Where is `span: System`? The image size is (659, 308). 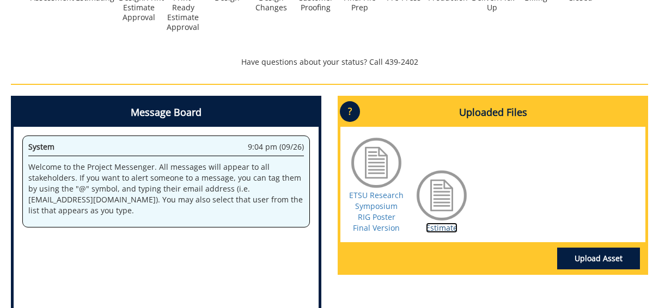
span: System is located at coordinates (41, 147).